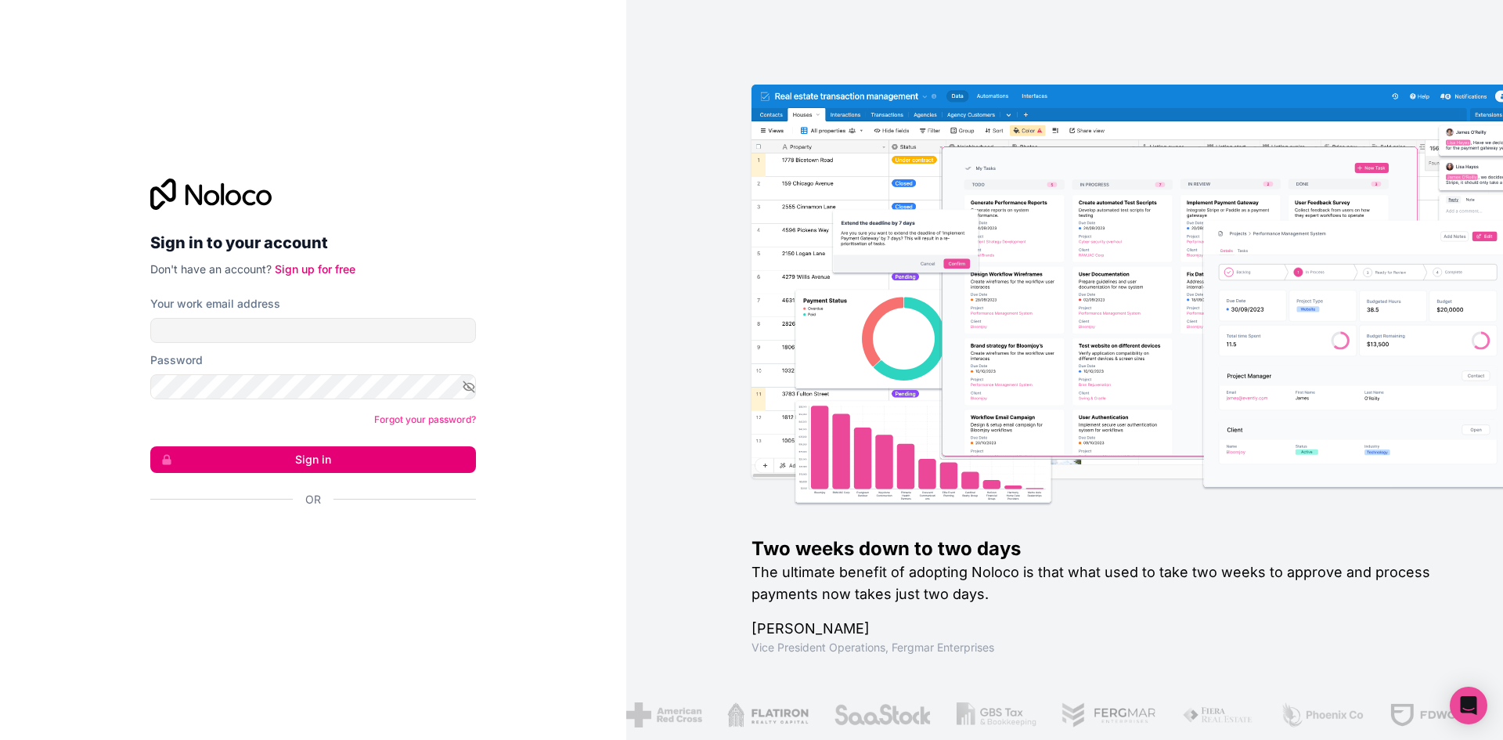 The width and height of the screenshot is (1503, 740). What do you see at coordinates (313, 387) in the screenshot?
I see `input: Password` at bounding box center [313, 387].